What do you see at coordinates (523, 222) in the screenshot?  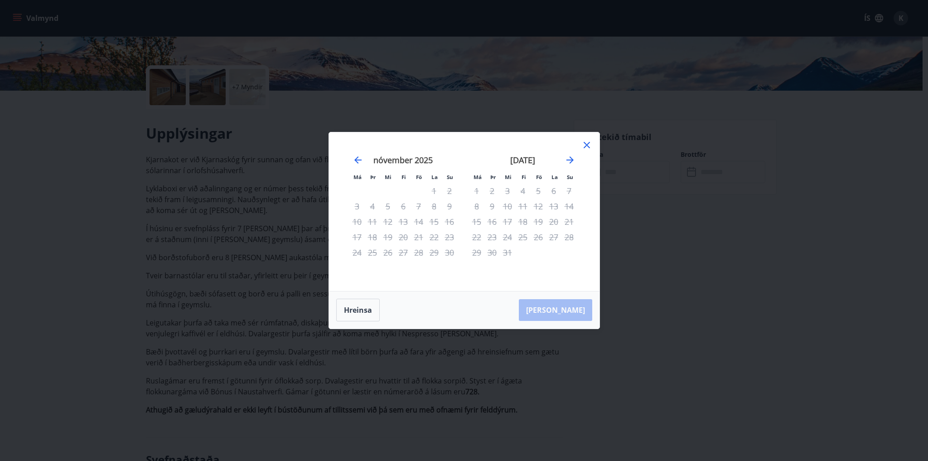 I see `td: Not available. fimmtudagur, 18. desember 2025` at bounding box center [523, 222].